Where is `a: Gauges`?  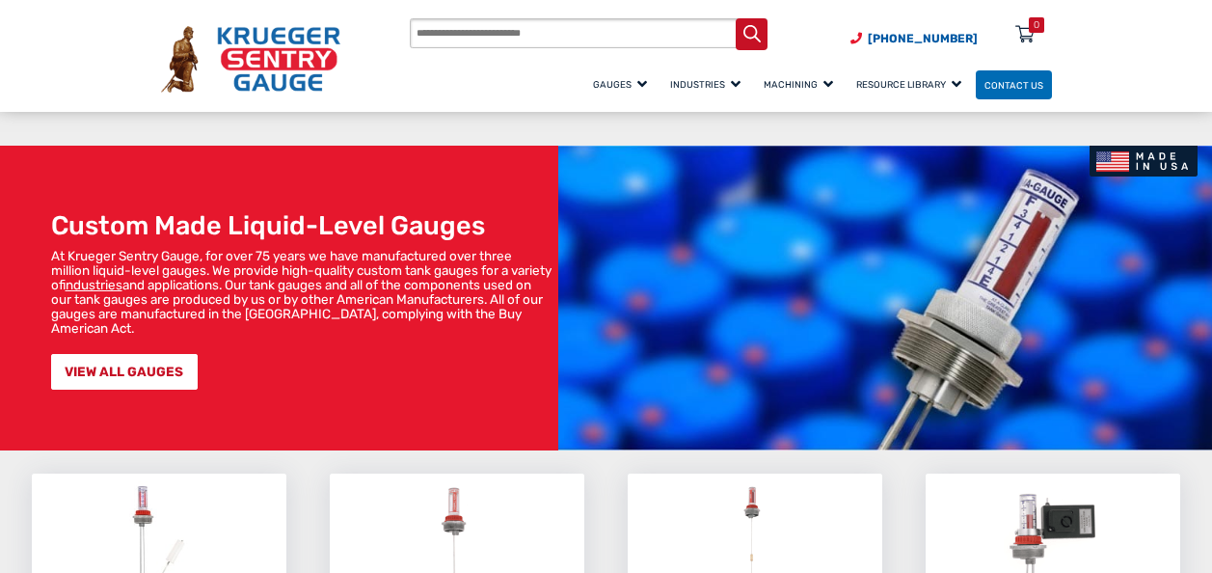 a: Gauges is located at coordinates (623, 84).